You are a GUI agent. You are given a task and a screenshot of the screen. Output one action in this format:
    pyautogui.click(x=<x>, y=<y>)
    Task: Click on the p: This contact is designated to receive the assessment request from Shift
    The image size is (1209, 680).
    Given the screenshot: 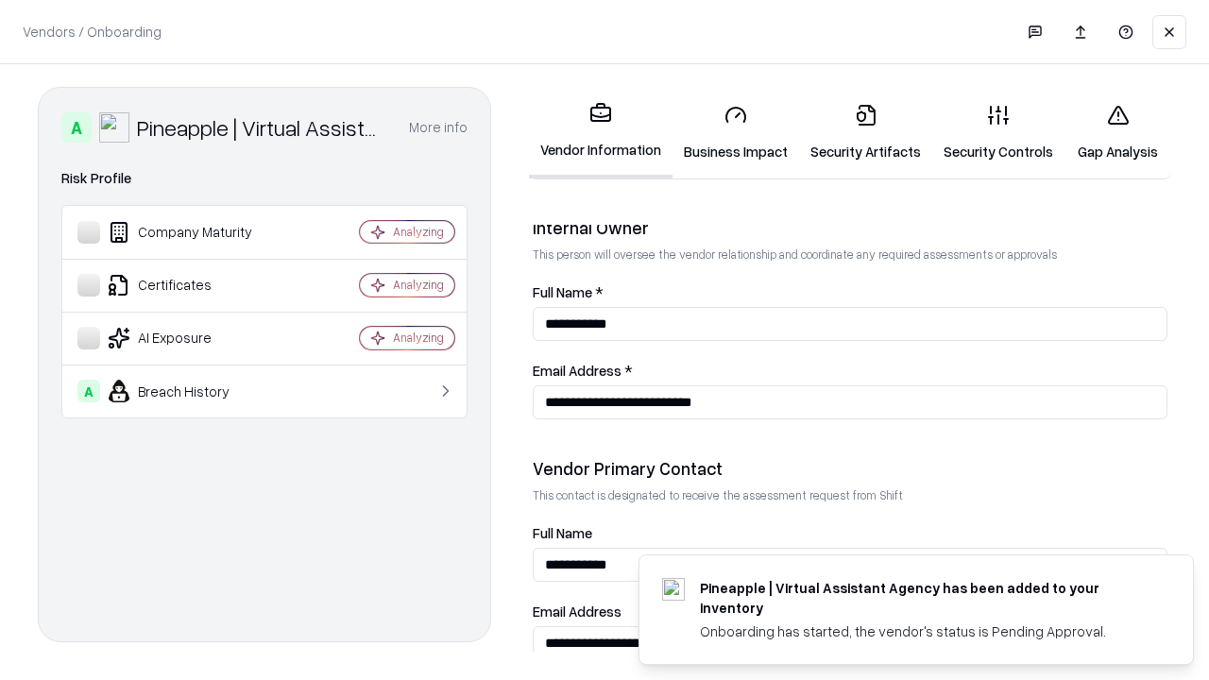 What is the action you would take?
    pyautogui.click(x=850, y=495)
    